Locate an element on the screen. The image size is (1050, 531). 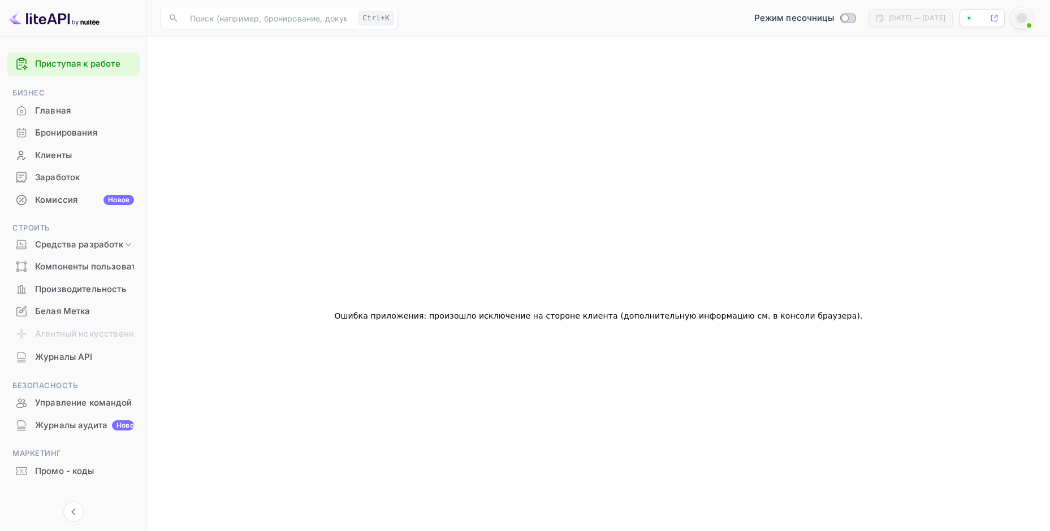
a: Производительность is located at coordinates (73, 289).